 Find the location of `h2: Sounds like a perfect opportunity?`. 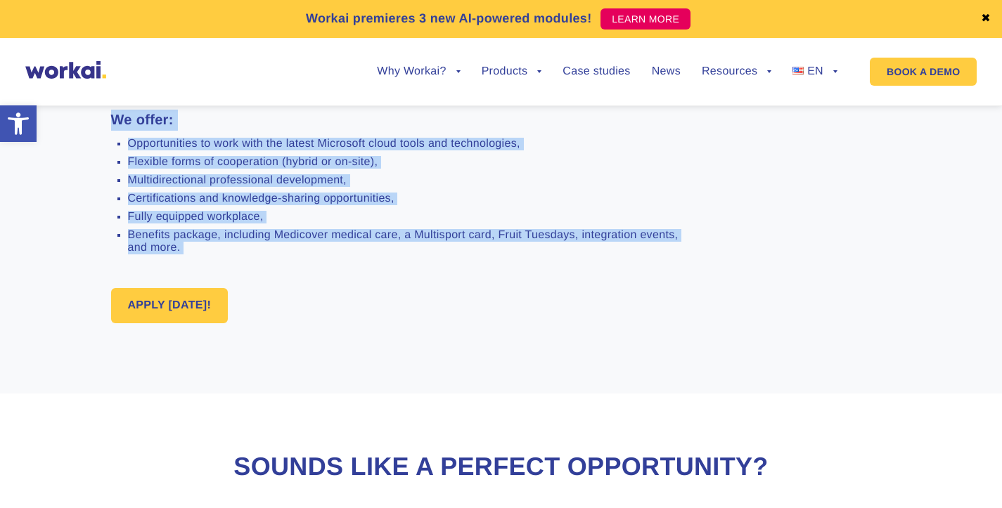

h2: Sounds like a perfect opportunity? is located at coordinates (501, 467).